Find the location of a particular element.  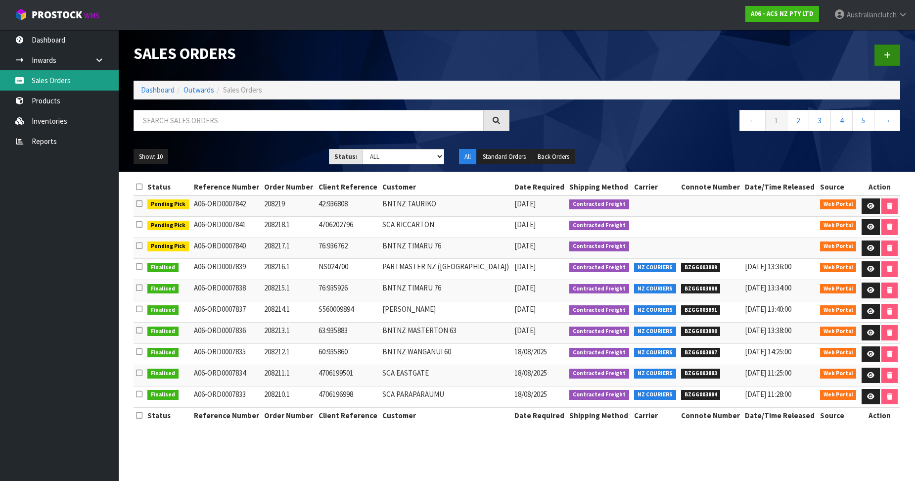

h1: Sales Orders is located at coordinates (322, 53).